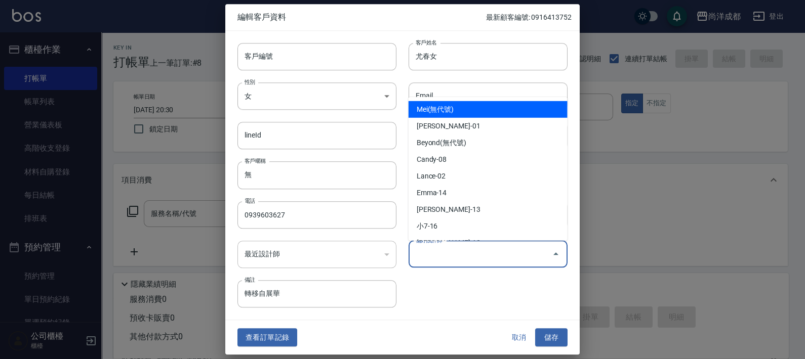 The height and width of the screenshot is (359, 805). What do you see at coordinates (488, 176) in the screenshot?
I see `li: Lance-02` at bounding box center [488, 176].